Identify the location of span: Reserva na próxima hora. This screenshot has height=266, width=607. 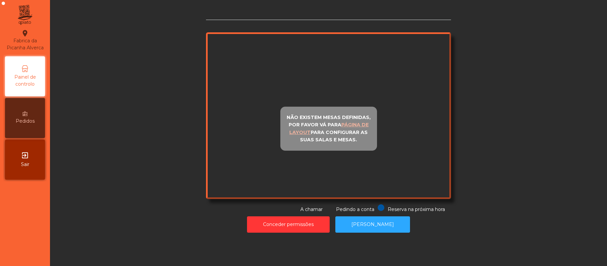
(416, 209).